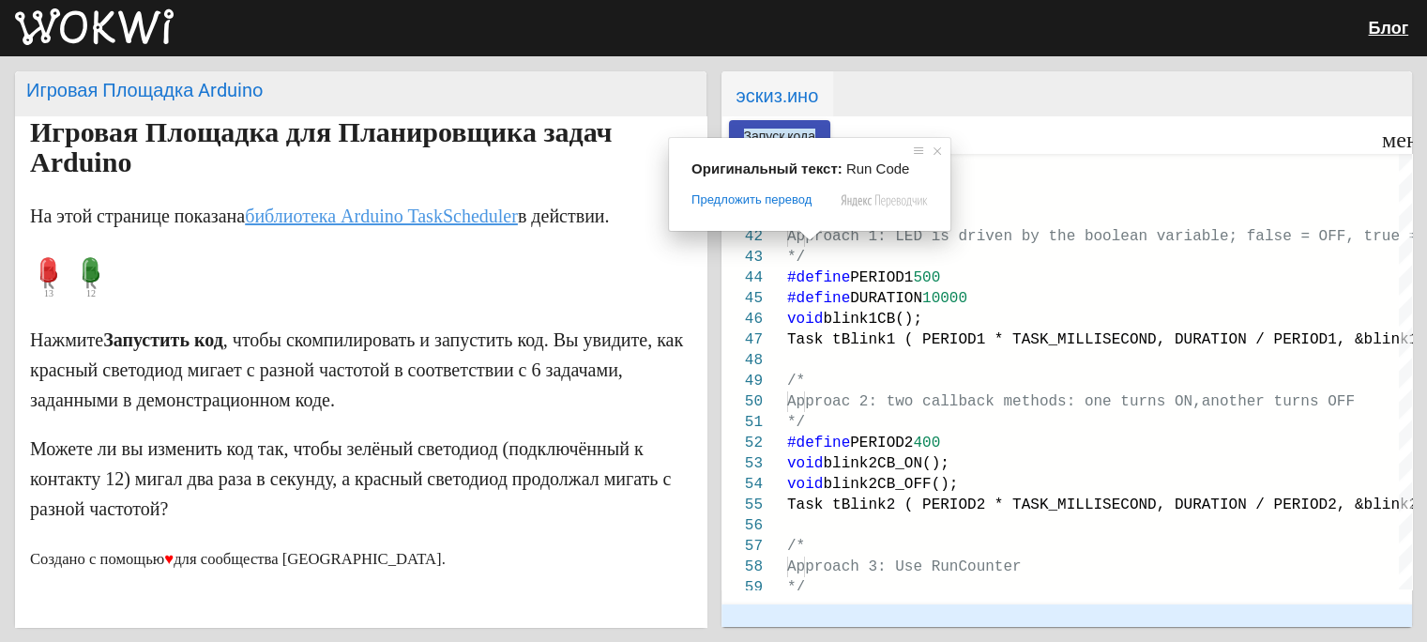 This screenshot has width=1427, height=642. I want to click on ya-tr-span: эскиз.ино, so click(778, 96).